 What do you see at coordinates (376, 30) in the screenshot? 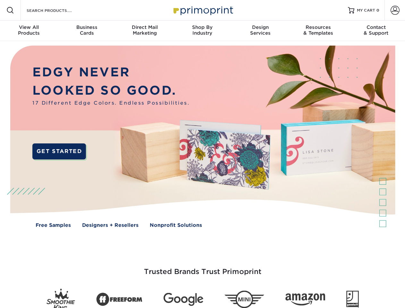
I see `div: & Support` at bounding box center [376, 30].